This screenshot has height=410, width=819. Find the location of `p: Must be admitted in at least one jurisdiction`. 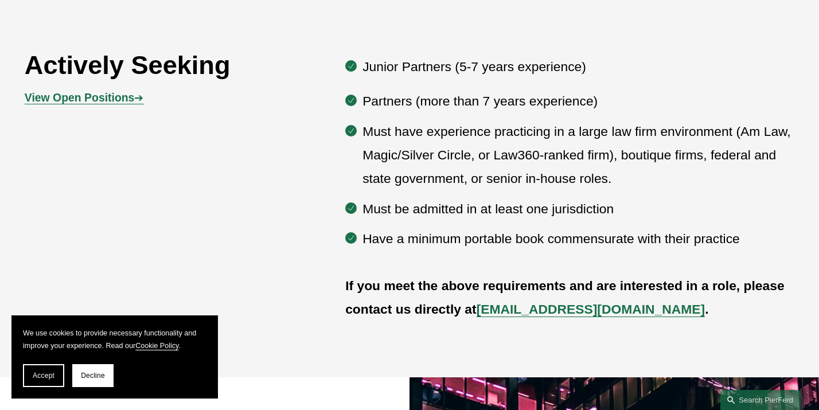

p: Must be admitted in at least one jurisdiction is located at coordinates (578, 209).